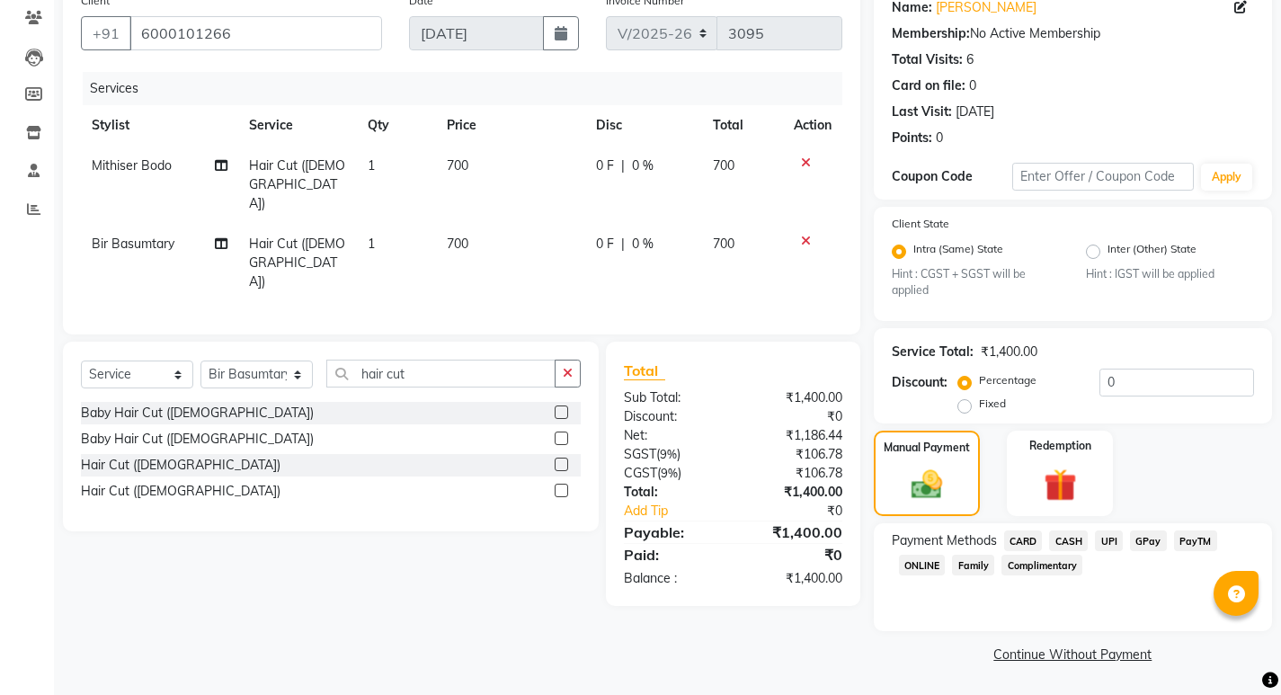 This screenshot has width=1281, height=695. What do you see at coordinates (1226, 177) in the screenshot?
I see `button: Apply` at bounding box center [1226, 177].